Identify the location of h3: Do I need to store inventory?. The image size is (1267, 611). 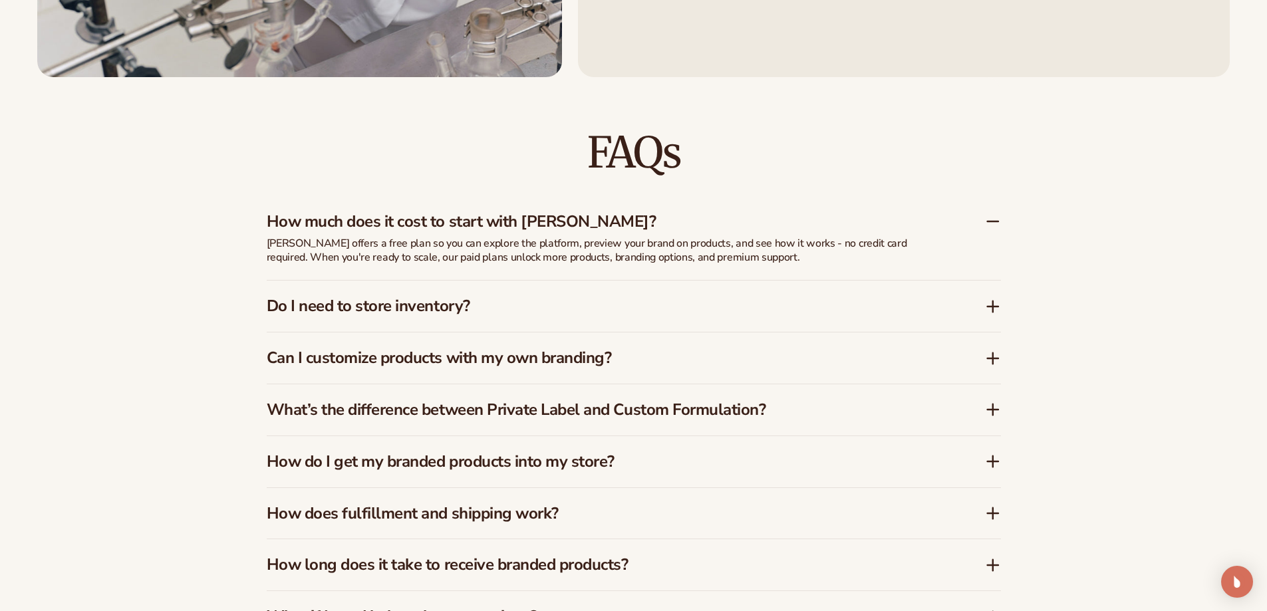
(606, 306).